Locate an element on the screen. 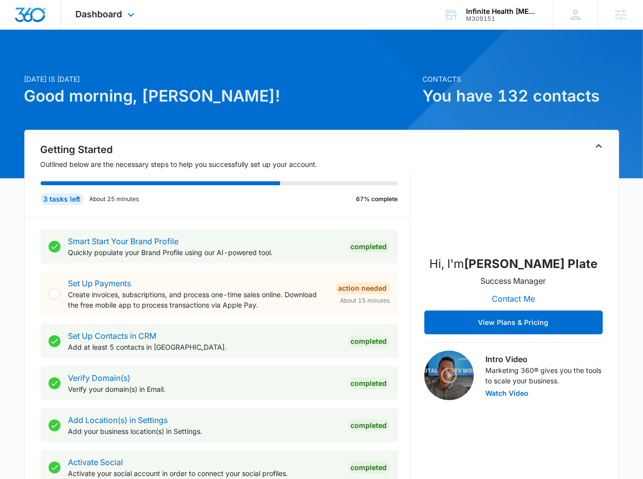 The height and width of the screenshot is (479, 643). a: Set Up Payments is located at coordinates (100, 283).